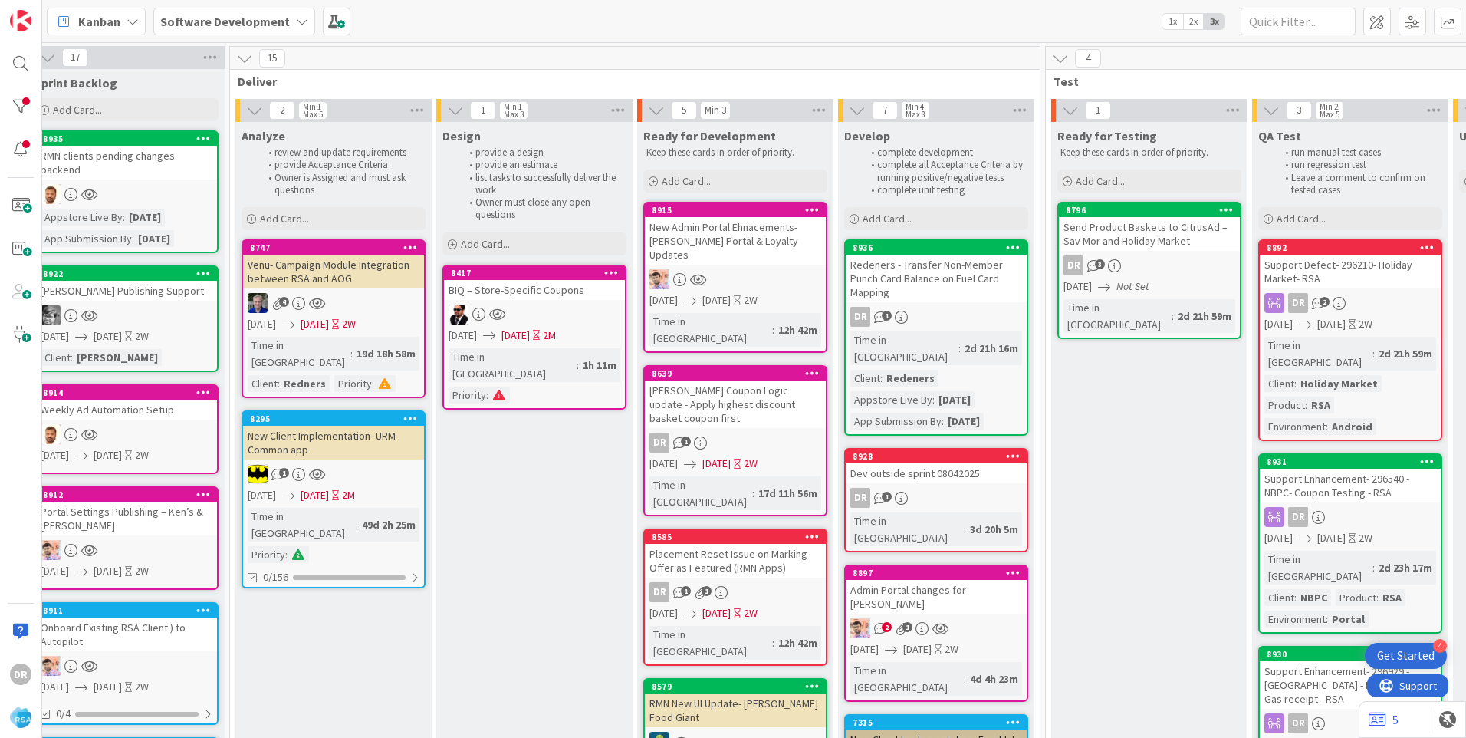 The image size is (1466, 738). I want to click on div: 8585, so click(735, 537).